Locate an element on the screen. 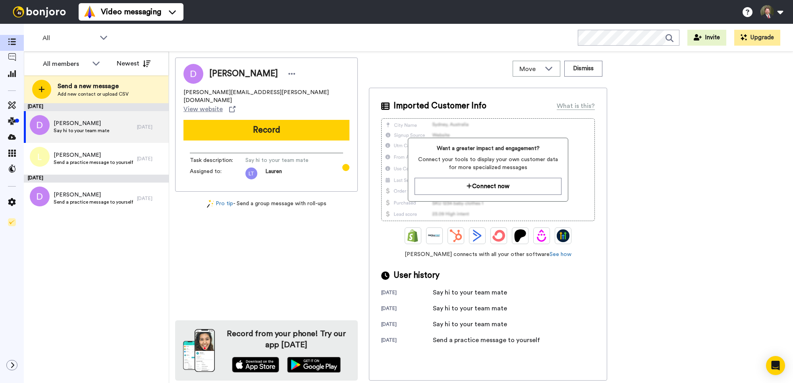 The height and width of the screenshot is (383, 793). img: Hubspot is located at coordinates (456, 236).